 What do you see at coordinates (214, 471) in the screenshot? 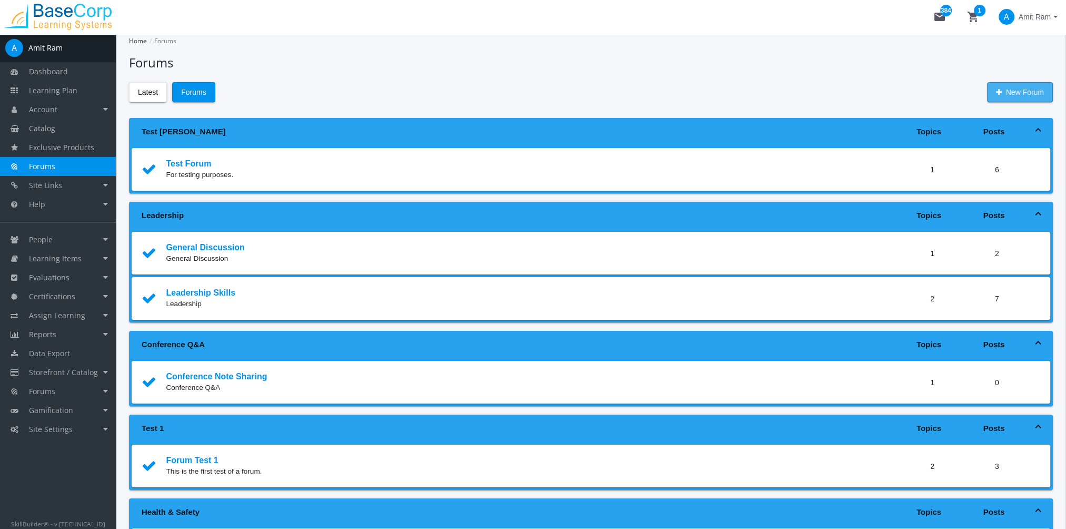
I see `small: This is the first test of a forum.` at bounding box center [214, 471].